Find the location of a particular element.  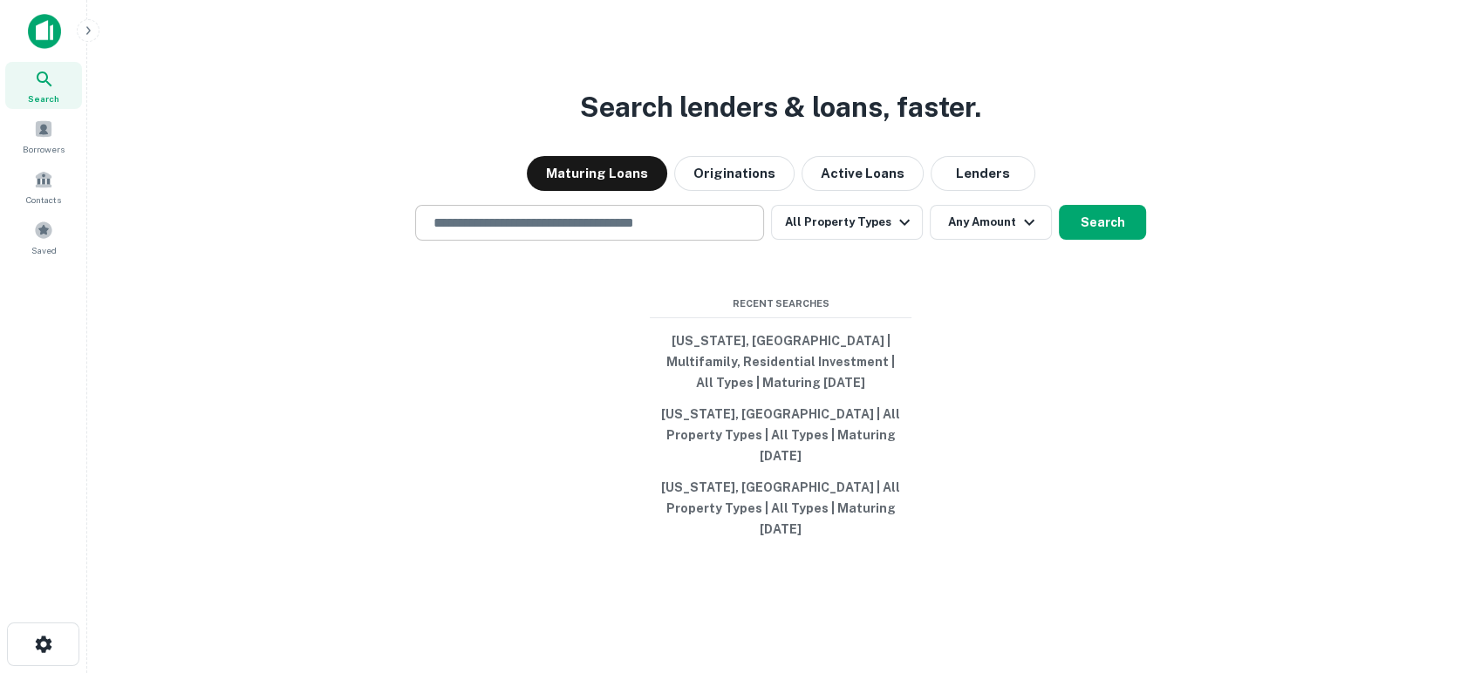

button: Any Amount is located at coordinates (991, 222).